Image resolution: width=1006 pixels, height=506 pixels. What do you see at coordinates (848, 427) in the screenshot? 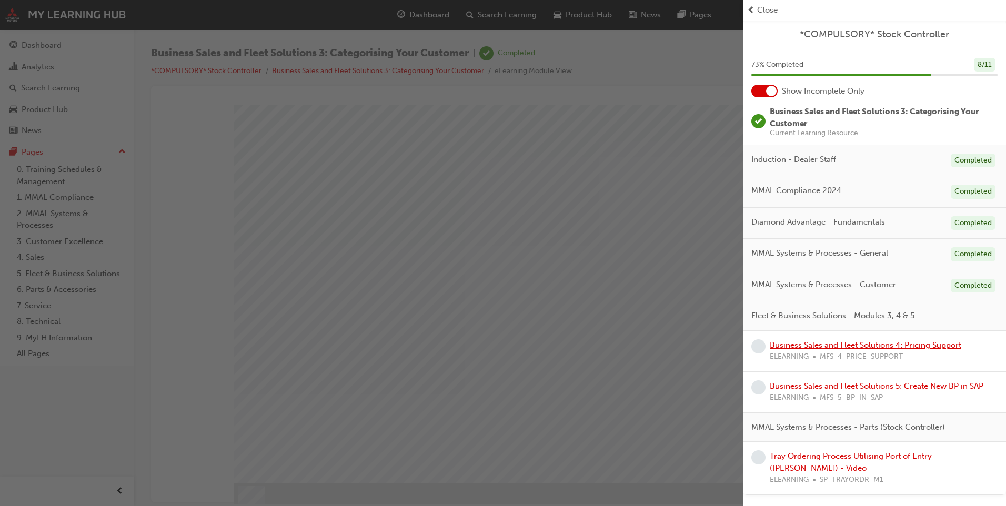
I see `span: MMAL Systems & Processes - Parts (Stock Controller)` at bounding box center [848, 427].